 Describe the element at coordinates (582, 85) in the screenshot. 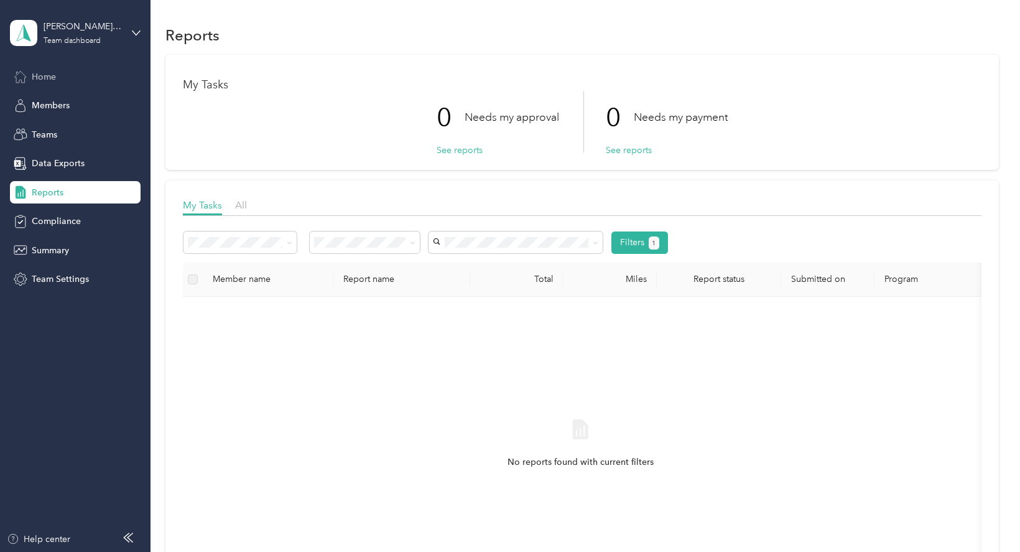

I see `h1: My Tasks` at that location.